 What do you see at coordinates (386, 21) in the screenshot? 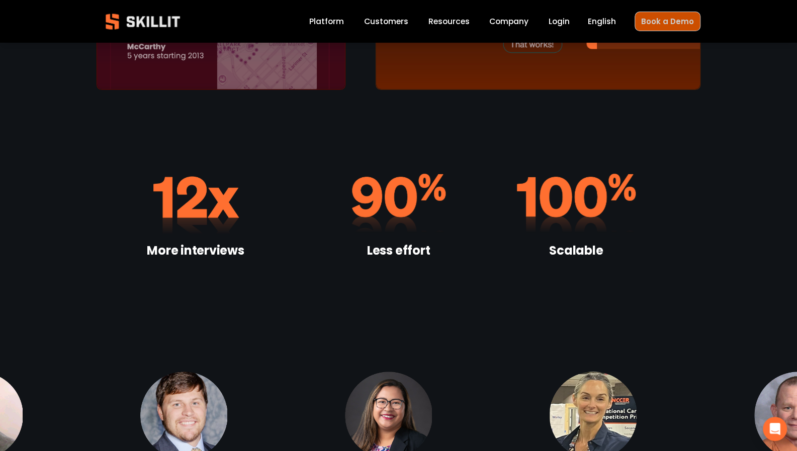
I see `a: Customers` at bounding box center [386, 21].